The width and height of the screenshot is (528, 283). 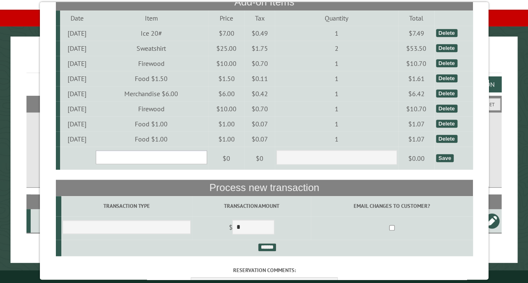 I want to click on label: Transaction Type, so click(x=126, y=206).